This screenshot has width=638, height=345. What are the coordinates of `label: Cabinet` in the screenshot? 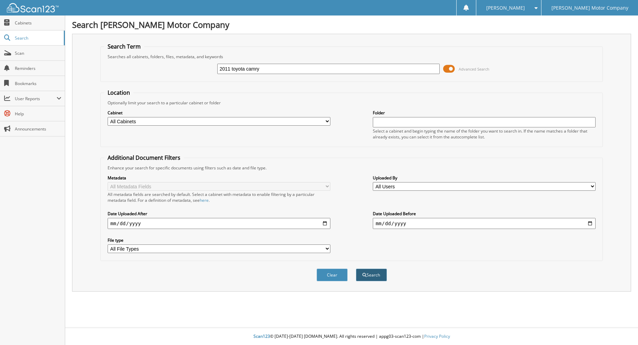 It's located at (219, 113).